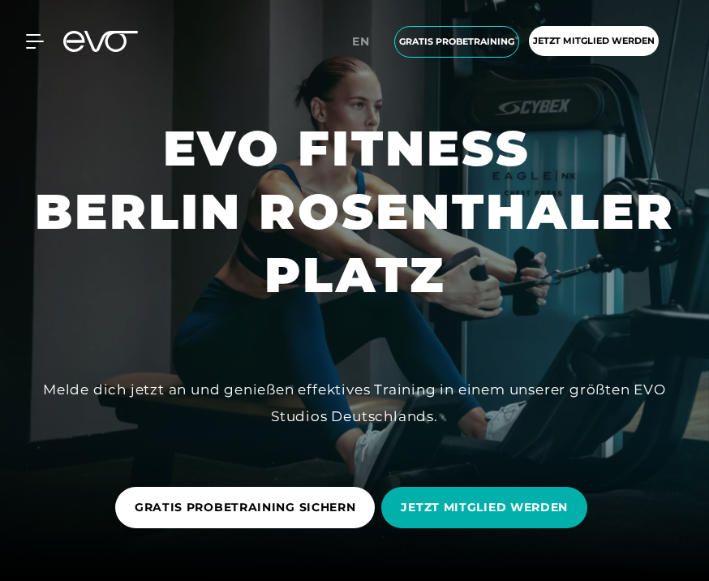 This screenshot has width=709, height=581. I want to click on span: Gratis Probetraining, so click(456, 41).